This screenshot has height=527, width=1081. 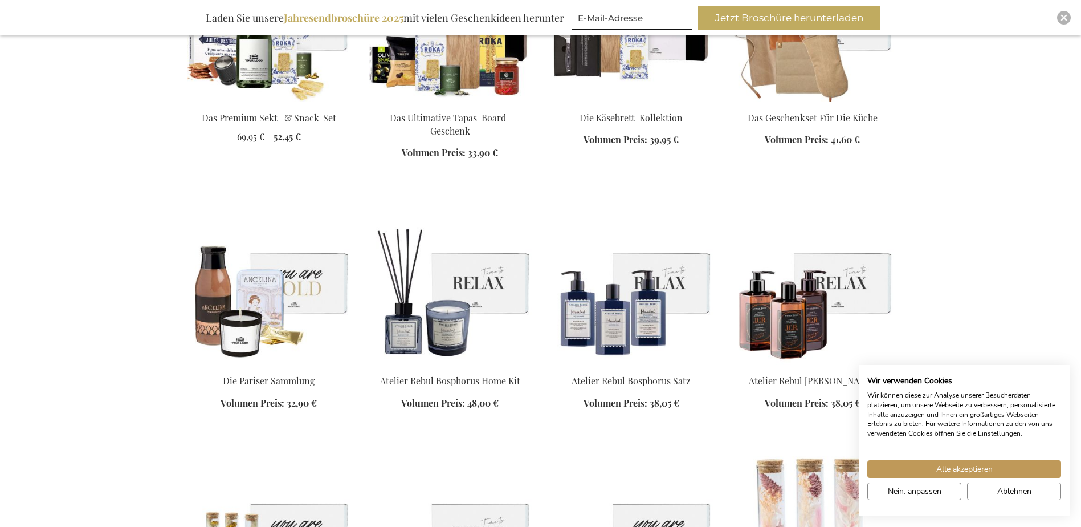 What do you see at coordinates (450, 153) in the screenshot?
I see `a: Volumen Preis: 33,90 €` at bounding box center [450, 153].